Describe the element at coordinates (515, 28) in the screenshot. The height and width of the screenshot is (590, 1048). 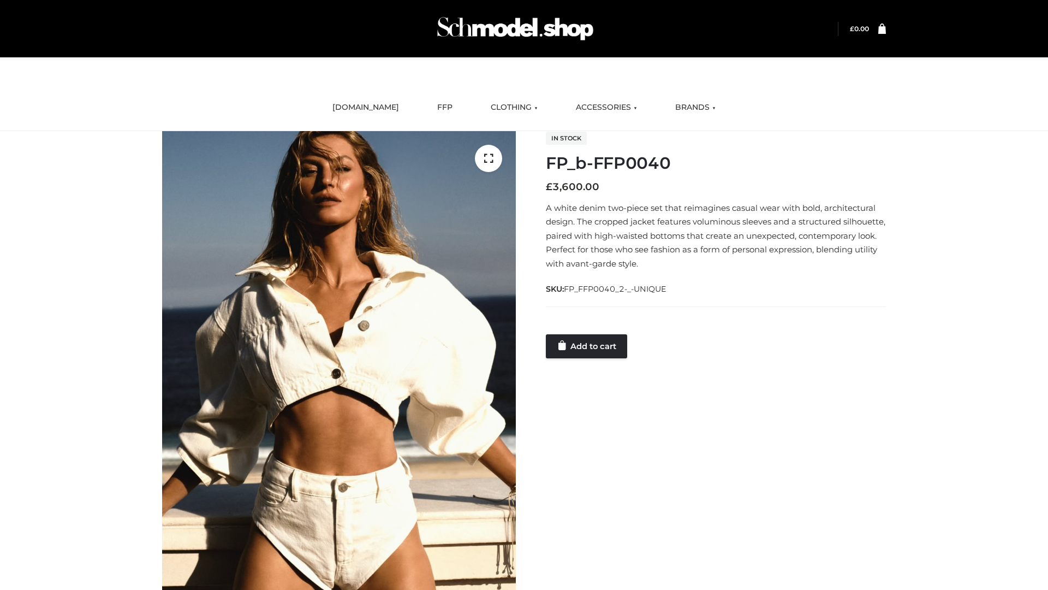
I see `a: Schmodel Admin 964` at that location.